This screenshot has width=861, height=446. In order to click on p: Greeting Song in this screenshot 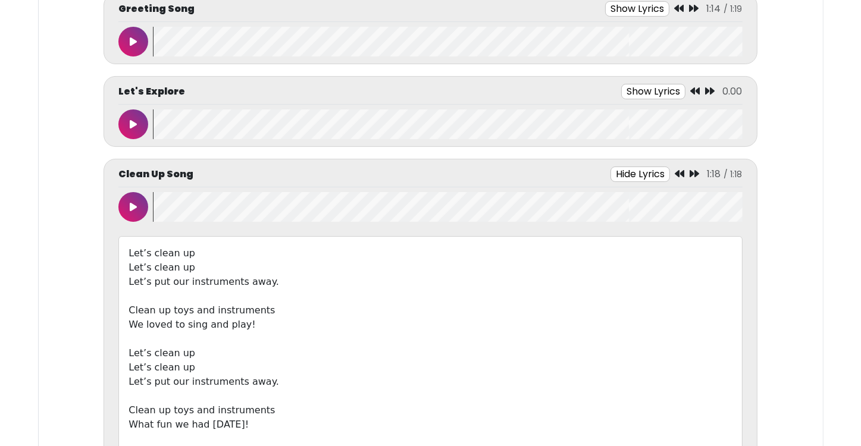, I will do `click(157, 9)`.